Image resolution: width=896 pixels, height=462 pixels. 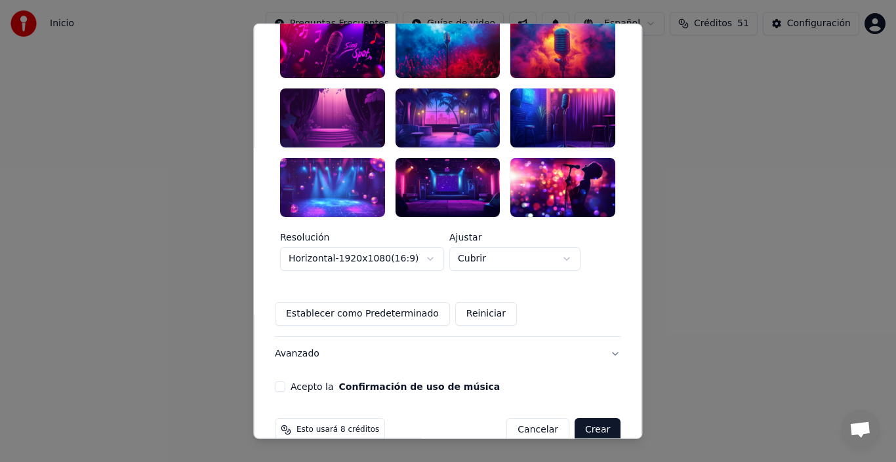 I want to click on span: Esto usará 8 créditos, so click(x=338, y=430).